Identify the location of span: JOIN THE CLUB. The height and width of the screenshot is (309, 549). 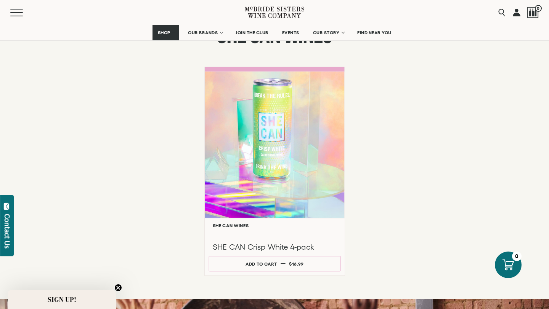
(252, 33).